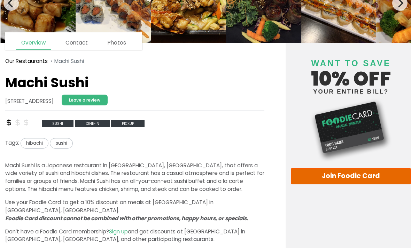  I want to click on div: Tags:, so click(135, 144).